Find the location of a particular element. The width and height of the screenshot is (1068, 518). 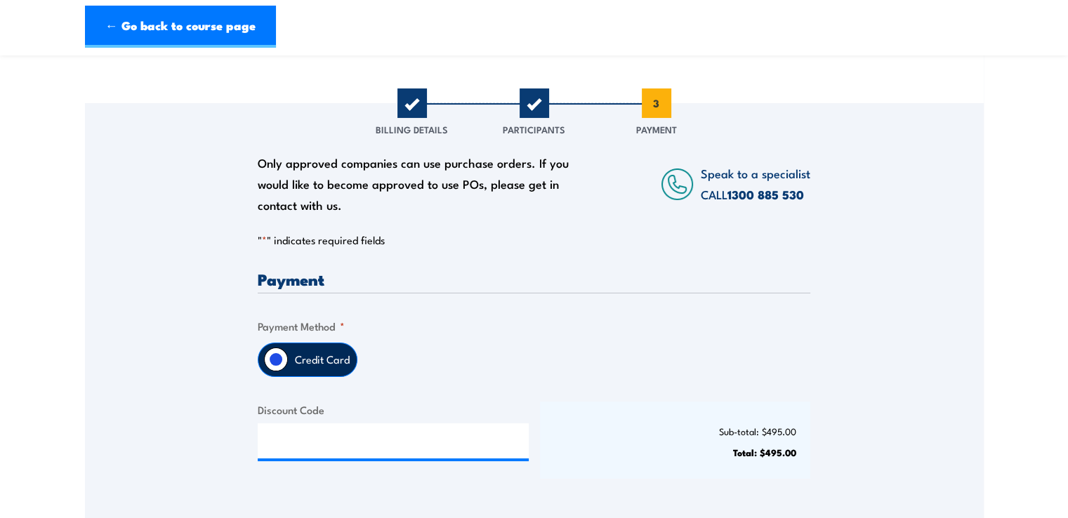

legend: Payment Method is located at coordinates (301, 326).